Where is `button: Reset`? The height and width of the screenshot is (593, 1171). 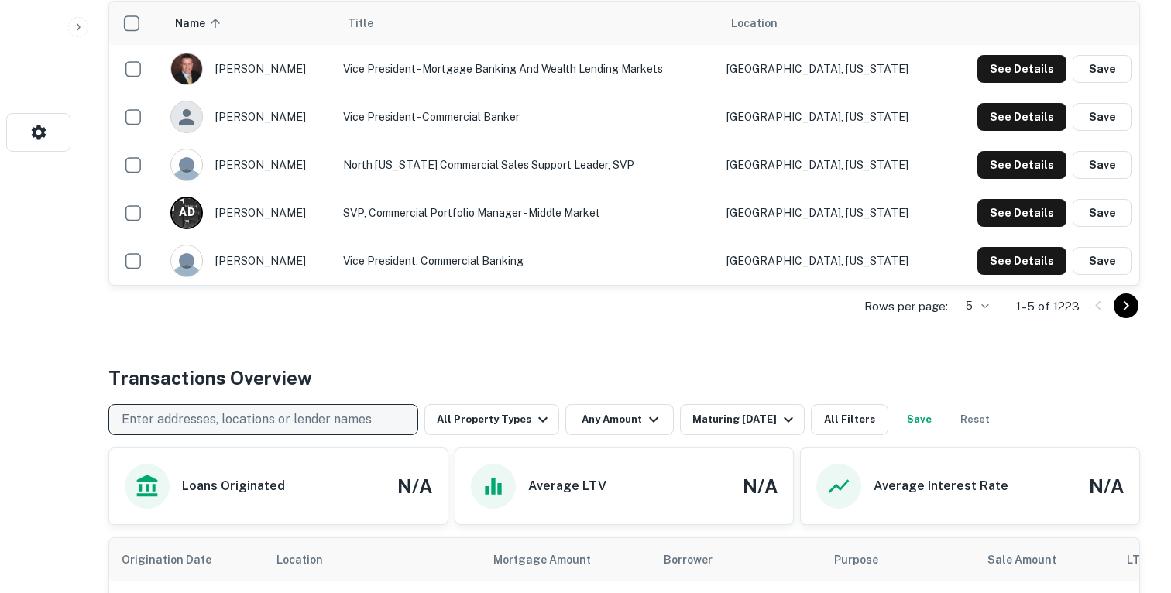 button: Reset is located at coordinates (975, 420).